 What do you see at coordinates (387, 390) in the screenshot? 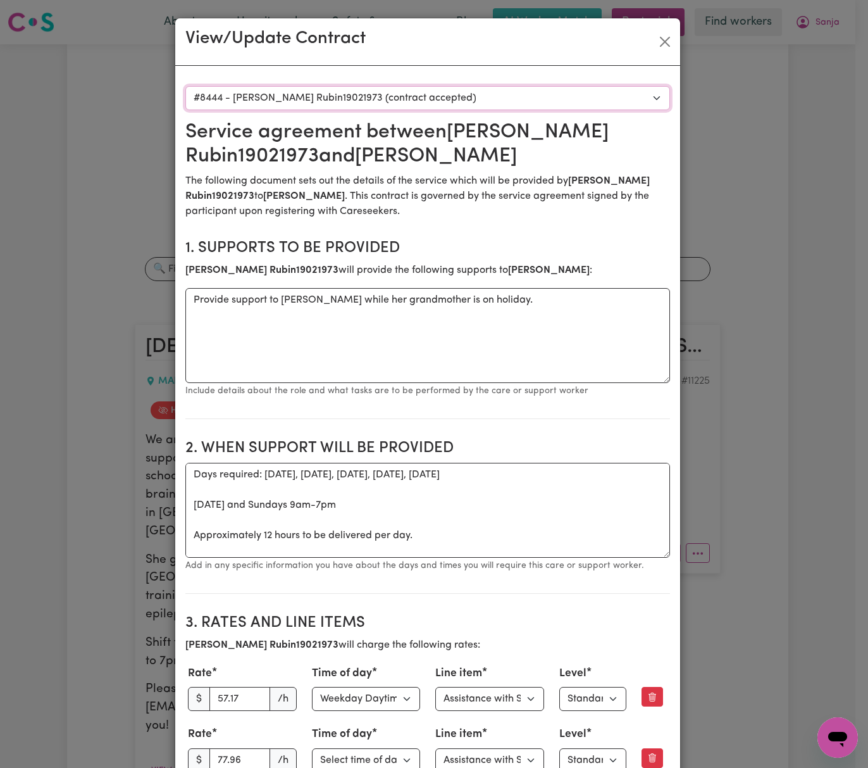
I see `small: Include details about the role and what tasks are to be performed by the care or support worker` at bounding box center [387, 390].